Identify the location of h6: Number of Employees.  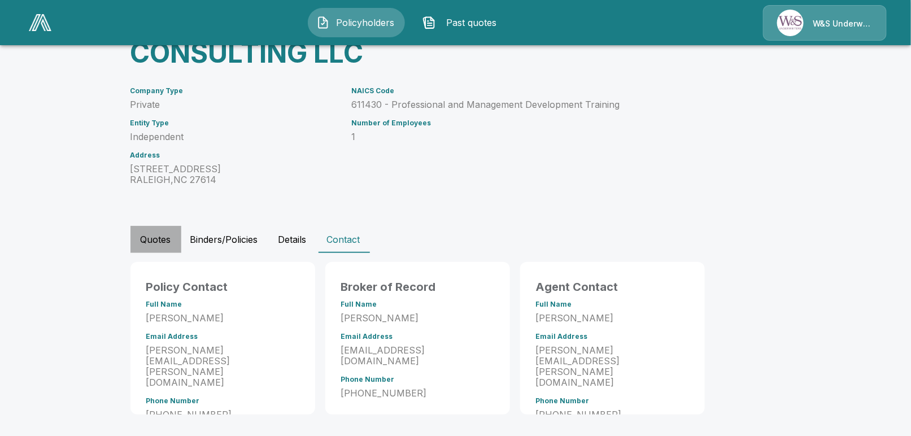
(511, 123).